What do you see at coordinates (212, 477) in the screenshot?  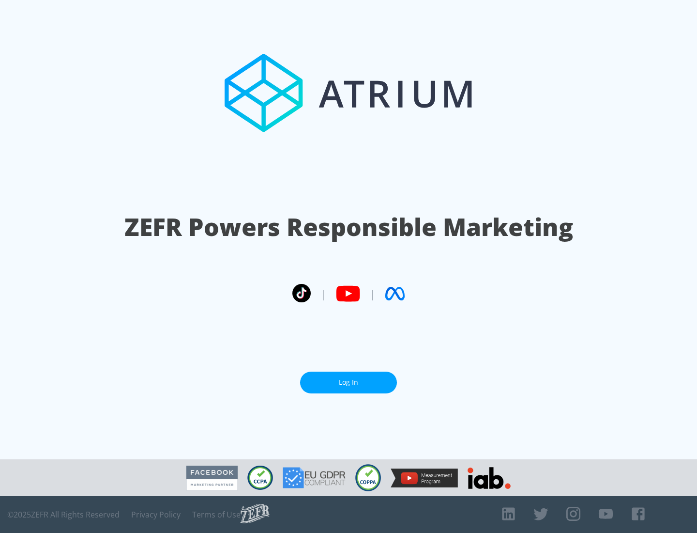 I see `img: Facebook Marketing Partner` at bounding box center [212, 477].